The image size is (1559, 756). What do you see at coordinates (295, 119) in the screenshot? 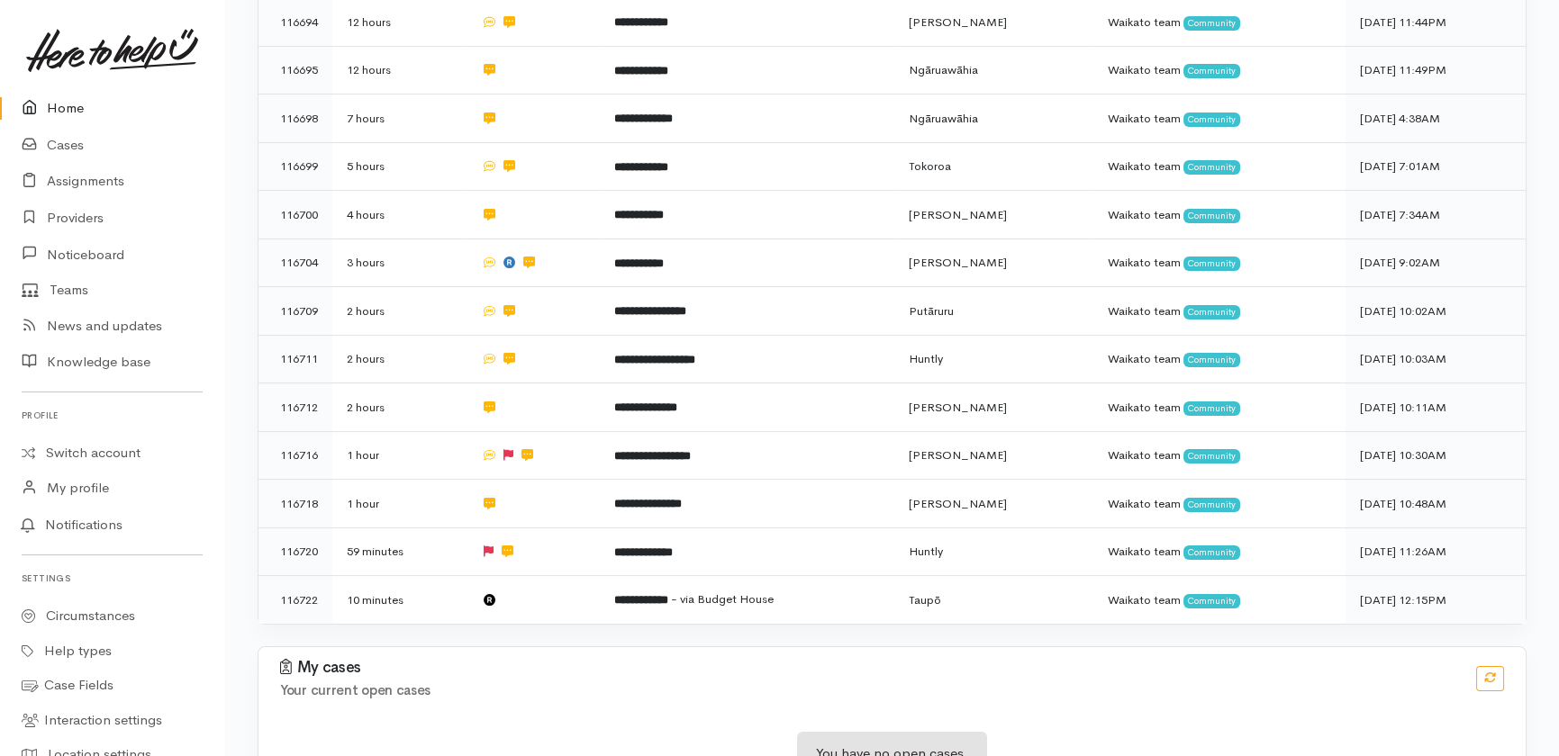
I see `td: 116698` at bounding box center [295, 119].